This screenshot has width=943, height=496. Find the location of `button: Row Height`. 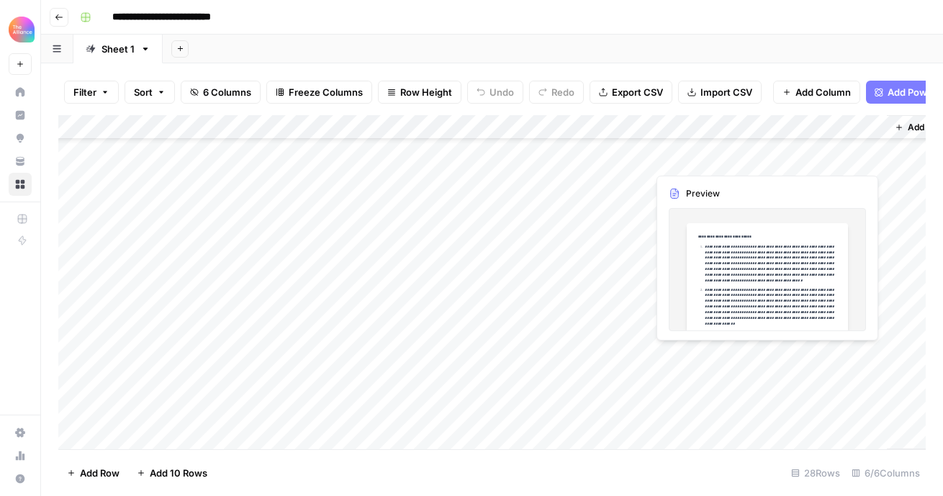

button: Row Height is located at coordinates (420, 92).